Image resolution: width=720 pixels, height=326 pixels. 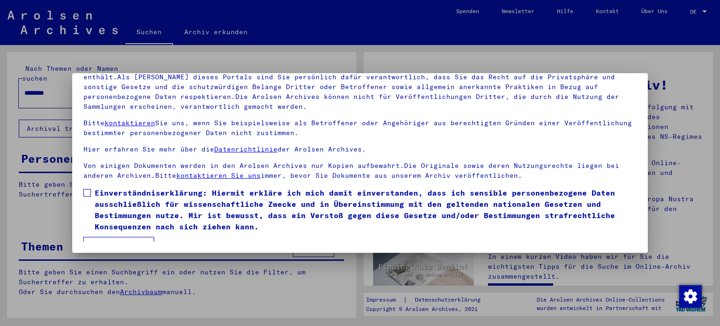 I want to click on a: Datenrichtlinie, so click(x=246, y=149).